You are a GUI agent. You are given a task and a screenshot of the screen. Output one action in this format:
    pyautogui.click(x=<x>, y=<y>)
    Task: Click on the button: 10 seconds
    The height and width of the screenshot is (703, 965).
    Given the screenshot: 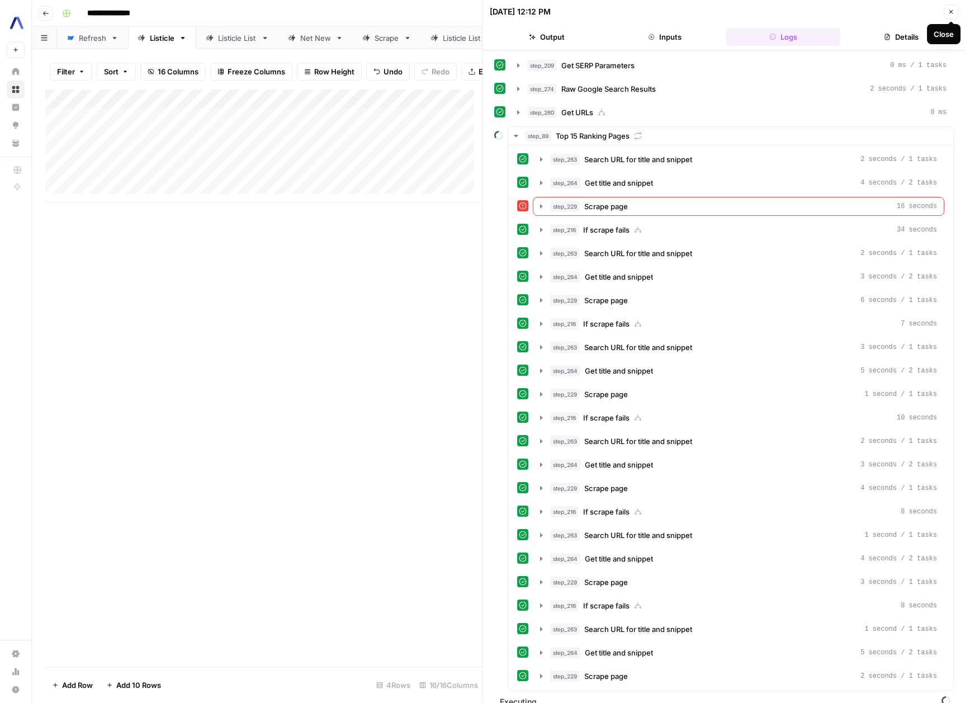 What is the action you would take?
    pyautogui.click(x=739, y=418)
    